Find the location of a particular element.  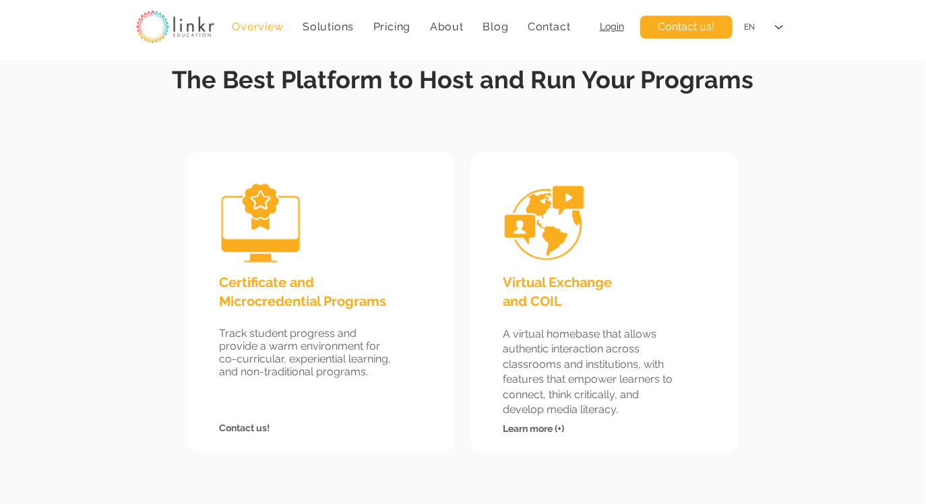

span: Overview is located at coordinates (257, 26).